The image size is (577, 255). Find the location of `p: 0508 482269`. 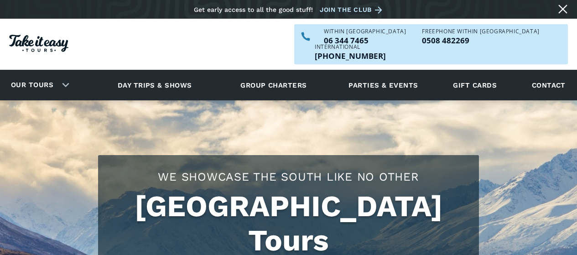

p: 0508 482269 is located at coordinates (481, 40).